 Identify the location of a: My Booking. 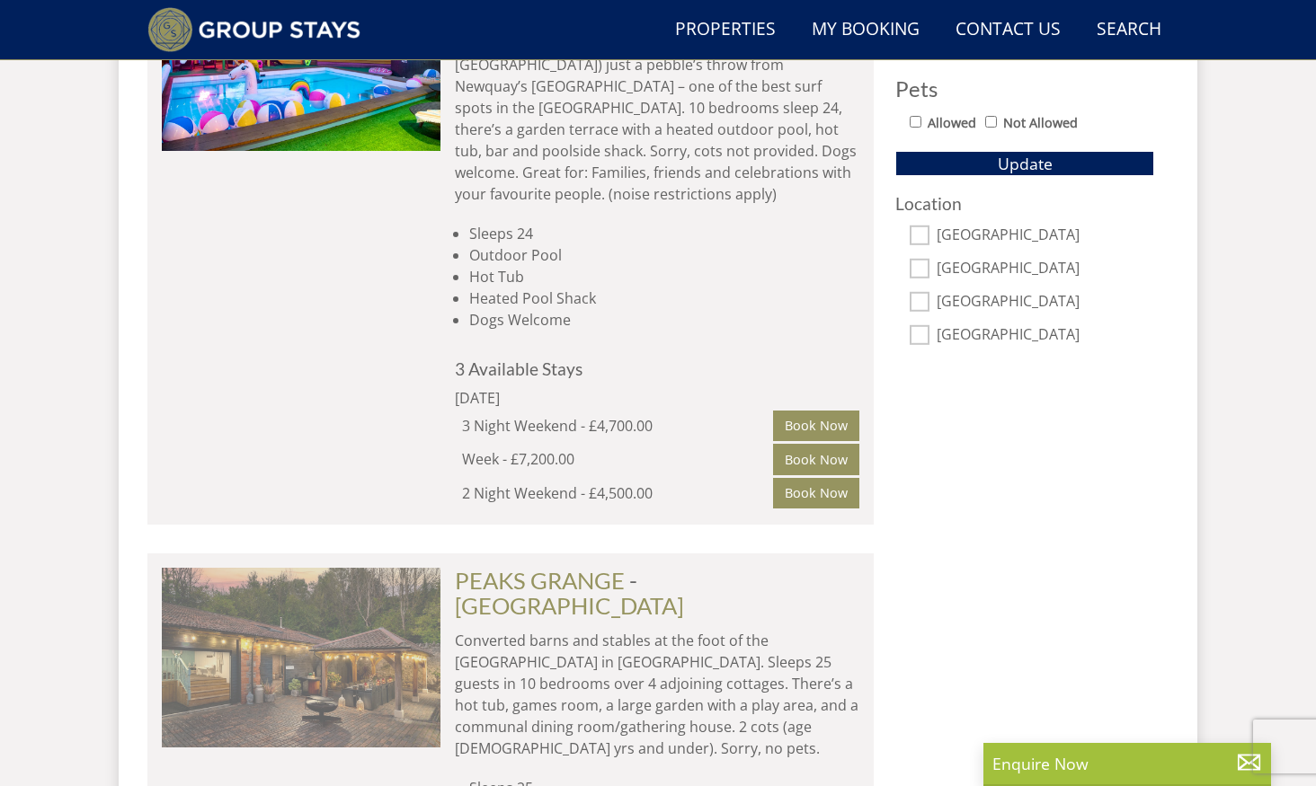
(865, 30).